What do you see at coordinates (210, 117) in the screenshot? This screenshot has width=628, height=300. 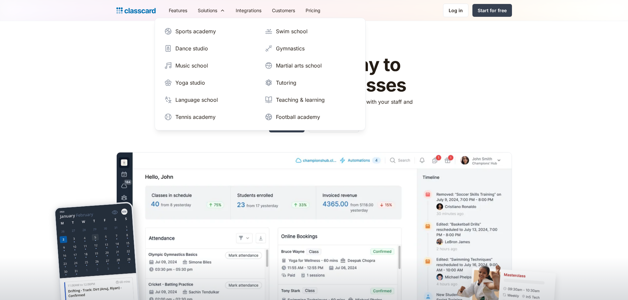 I see `a: Tennis academy` at bounding box center [210, 117].